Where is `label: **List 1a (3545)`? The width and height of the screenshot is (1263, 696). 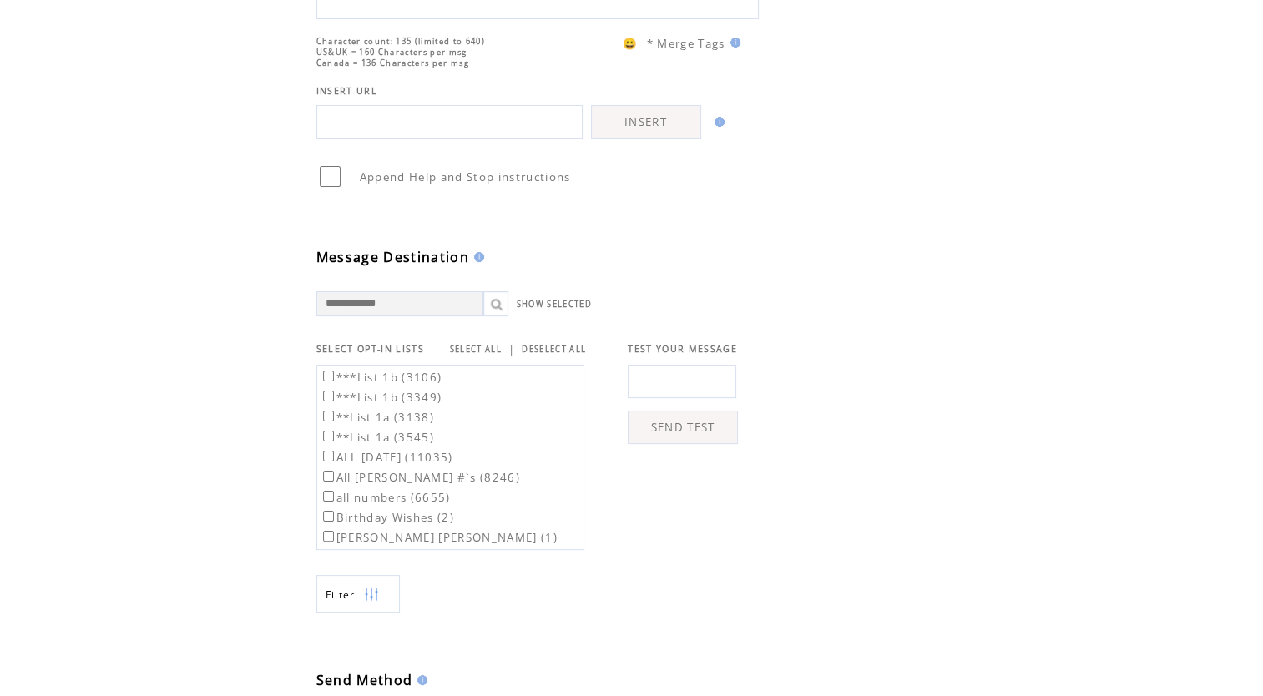
label: **List 1a (3545) is located at coordinates (376, 437).